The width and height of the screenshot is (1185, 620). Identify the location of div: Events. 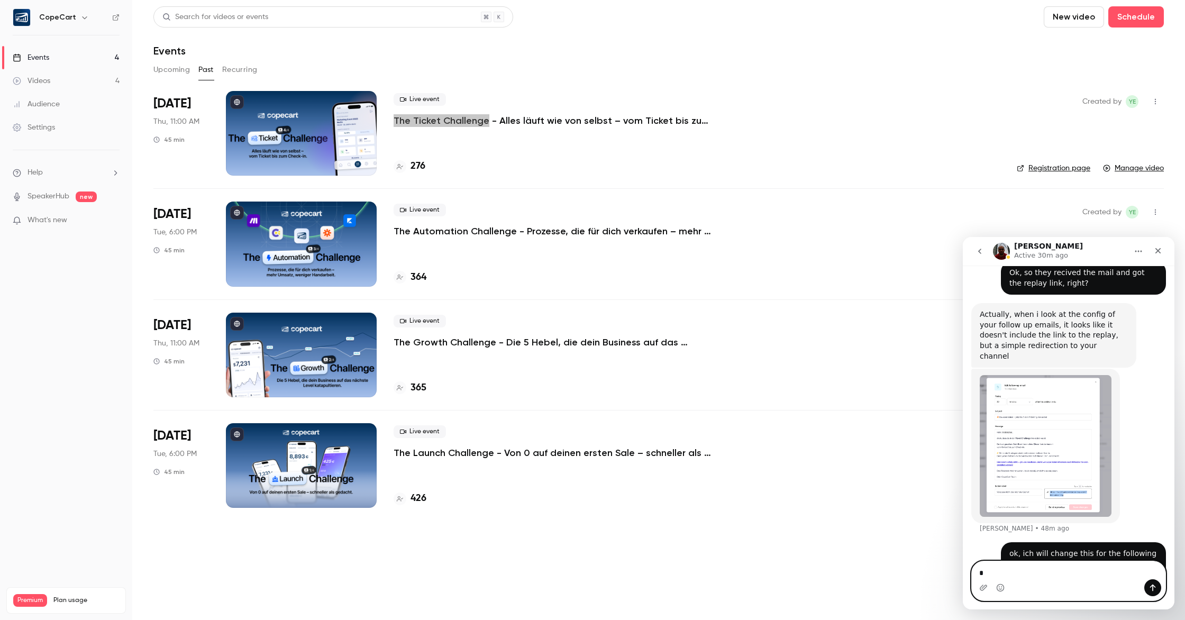
(31, 58).